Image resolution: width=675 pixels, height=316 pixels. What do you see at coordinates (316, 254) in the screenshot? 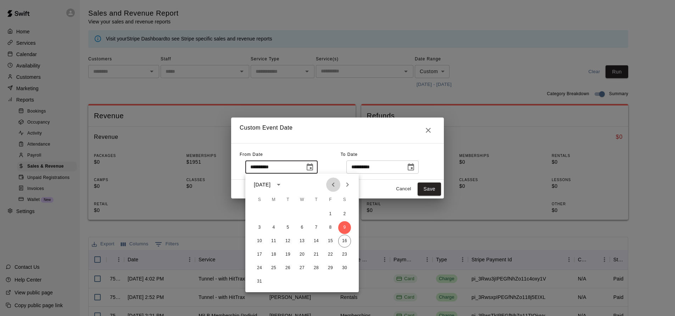
I see `button: 21` at bounding box center [316, 254].